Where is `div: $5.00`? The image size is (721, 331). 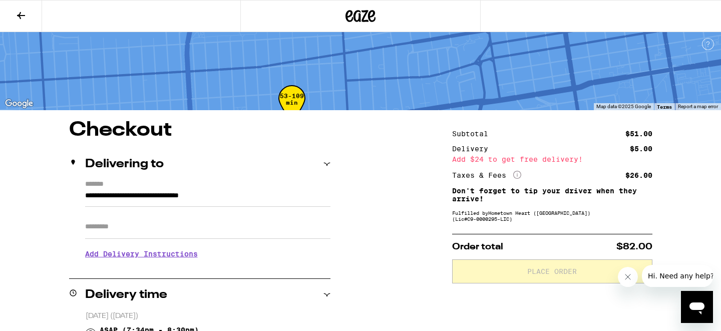 div: $5.00 is located at coordinates (641, 149).